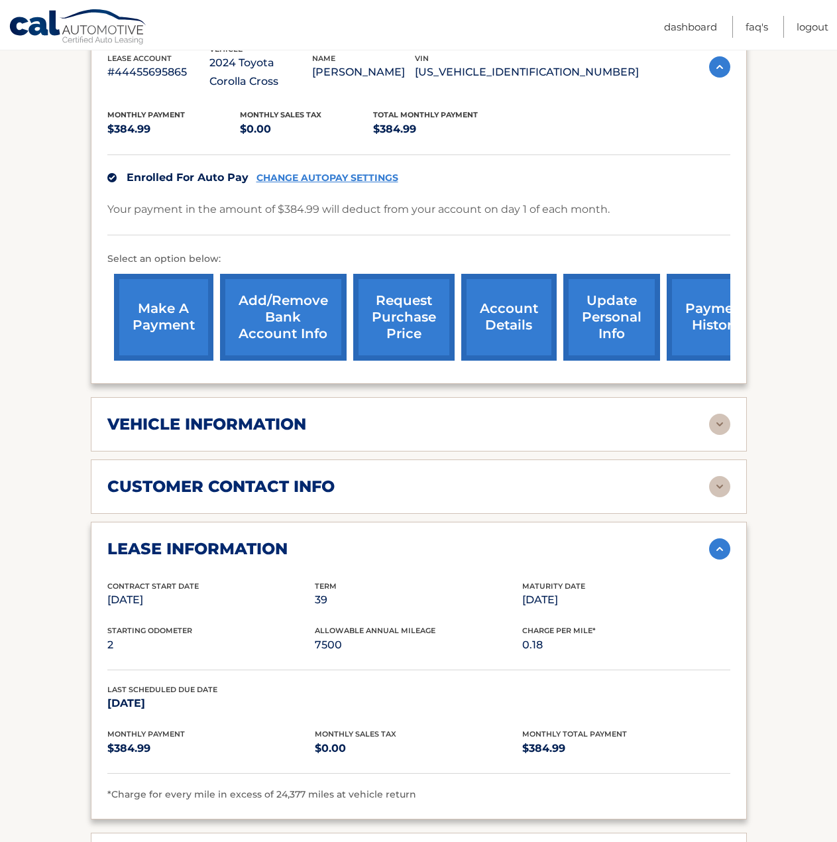 This screenshot has height=842, width=837. Describe the element at coordinates (327, 178) in the screenshot. I see `a: CHANGE AUTOPAY SETTINGS` at that location.